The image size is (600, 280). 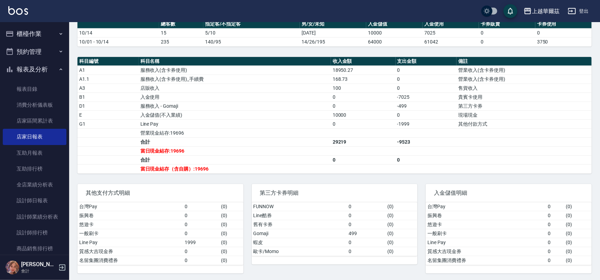 What do you see at coordinates (39, 271) in the screenshot?
I see `p: 會計` at bounding box center [39, 271].